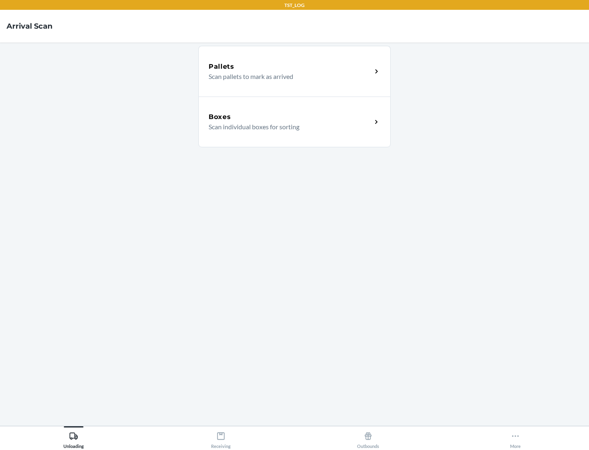  I want to click on p: TST_LOG, so click(295, 5).